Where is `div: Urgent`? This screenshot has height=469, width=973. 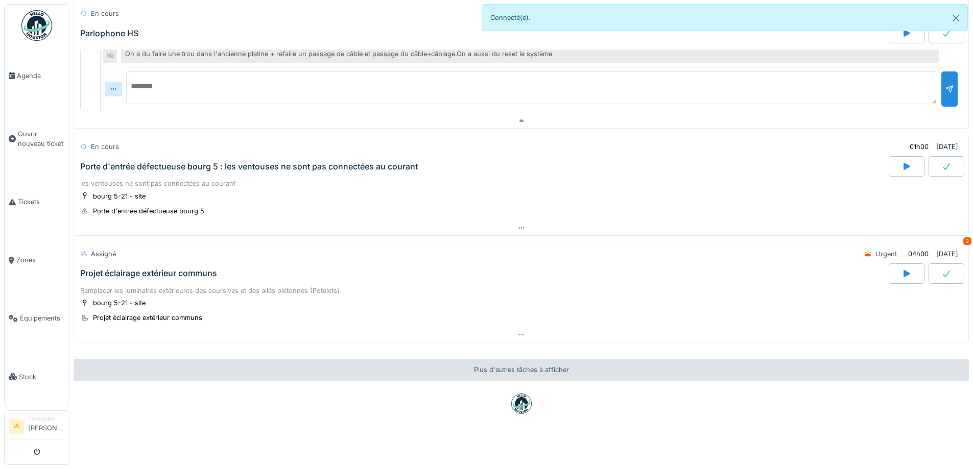
div: Urgent is located at coordinates (886, 254).